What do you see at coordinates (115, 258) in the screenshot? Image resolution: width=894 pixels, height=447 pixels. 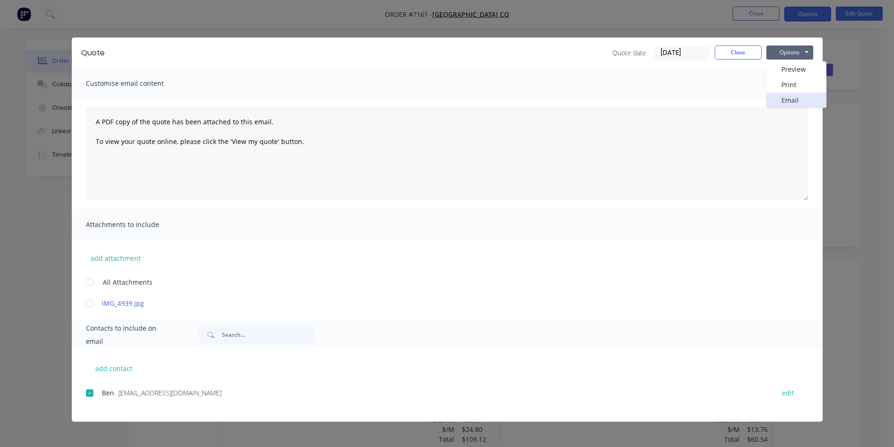 I see `button: add attachment` at bounding box center [115, 258].